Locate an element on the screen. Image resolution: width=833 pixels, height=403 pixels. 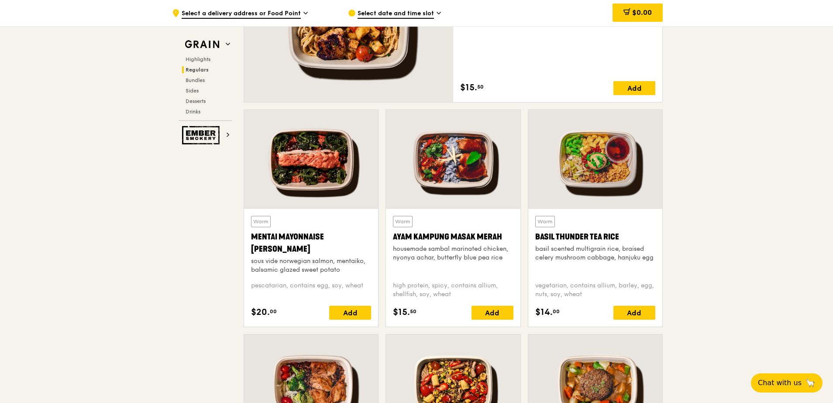
span: Bundles is located at coordinates (195, 80).